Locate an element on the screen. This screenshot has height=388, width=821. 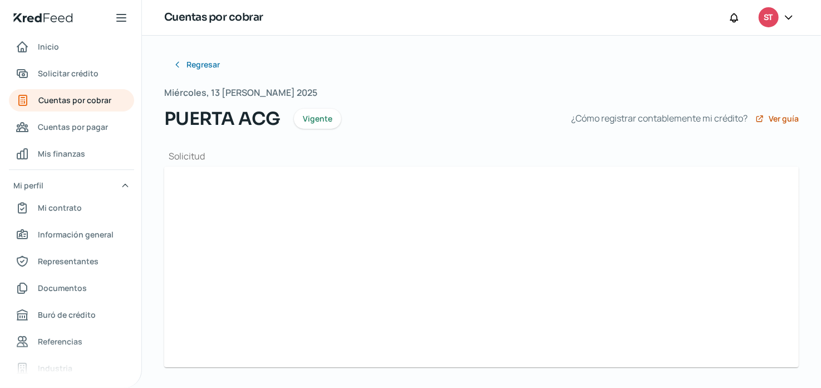
h1: Cuentas por cobrar is located at coordinates (214, 17).